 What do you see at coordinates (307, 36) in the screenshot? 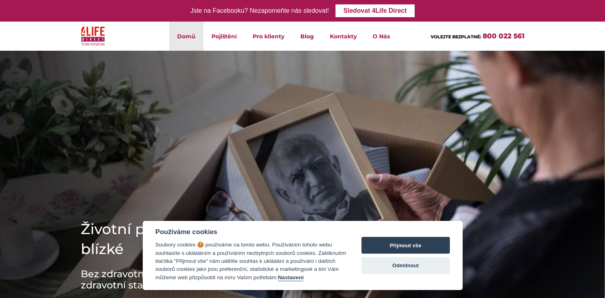
I see `a: Blog` at bounding box center [307, 36].